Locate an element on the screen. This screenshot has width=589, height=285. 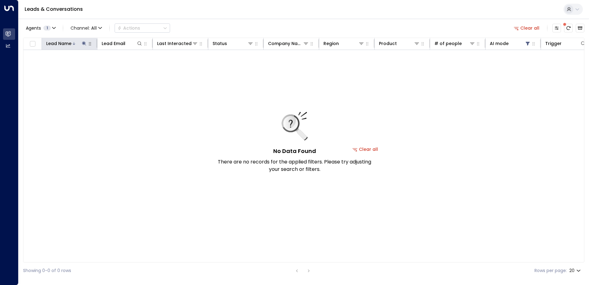
span: 1 is located at coordinates (47, 28).